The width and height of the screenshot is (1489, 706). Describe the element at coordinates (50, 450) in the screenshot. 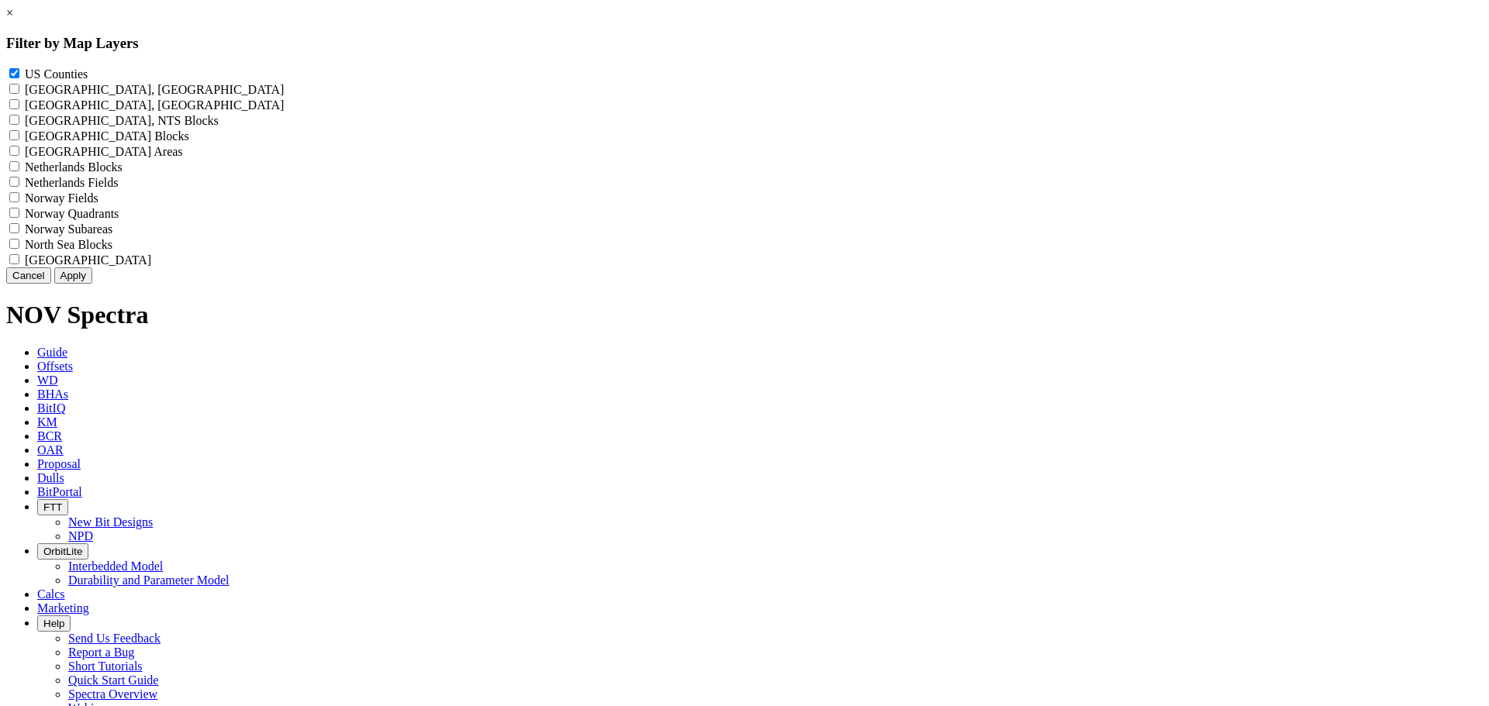

I see `span: OAR` at that location.